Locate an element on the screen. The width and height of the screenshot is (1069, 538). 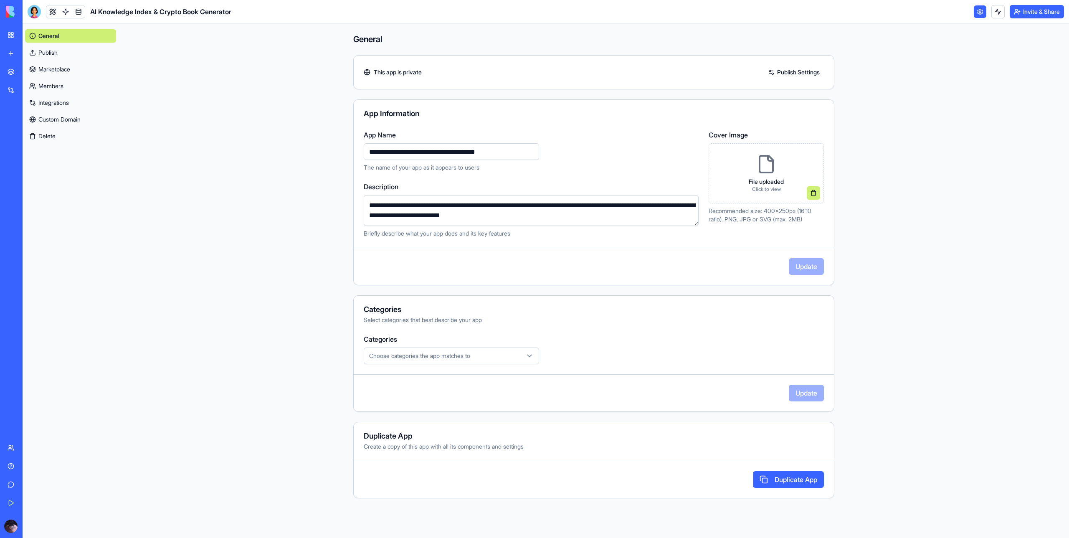
a: Publish Settings is located at coordinates (794, 72).